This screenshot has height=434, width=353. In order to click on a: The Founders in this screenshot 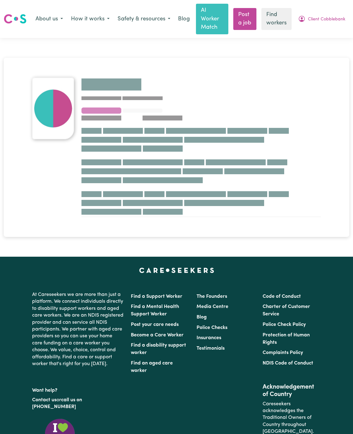, I will do `click(212, 296)`.